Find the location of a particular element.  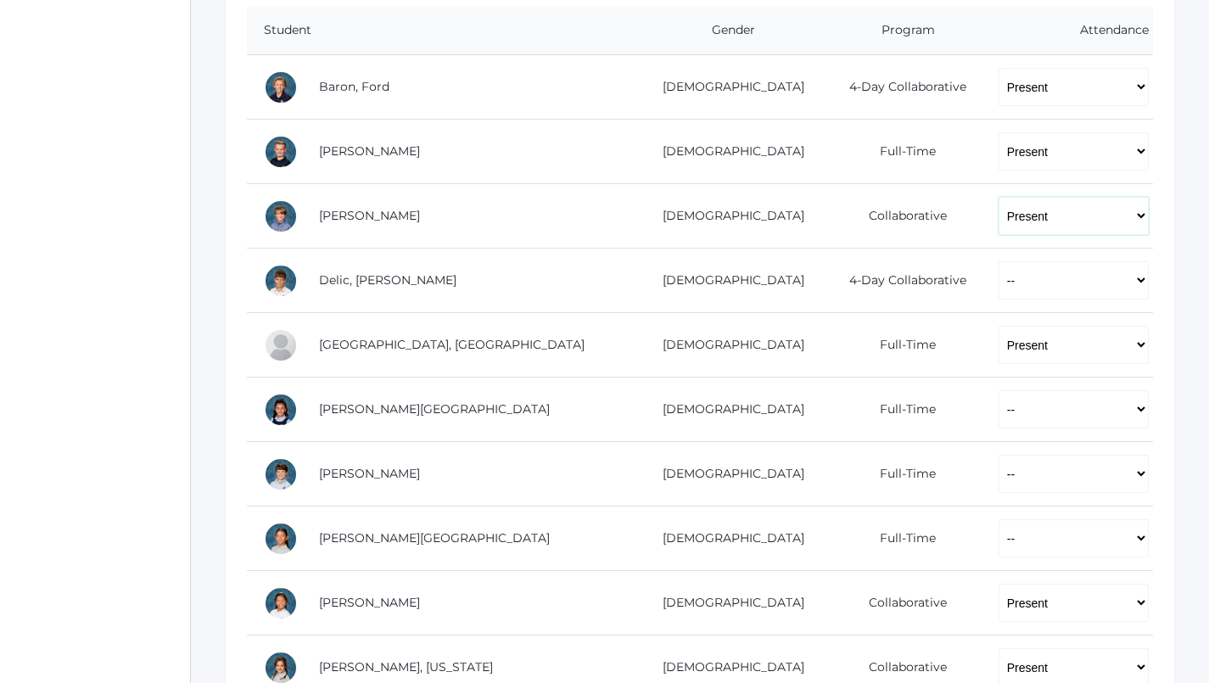

div: Sofia La Rosa is located at coordinates (281, 539).